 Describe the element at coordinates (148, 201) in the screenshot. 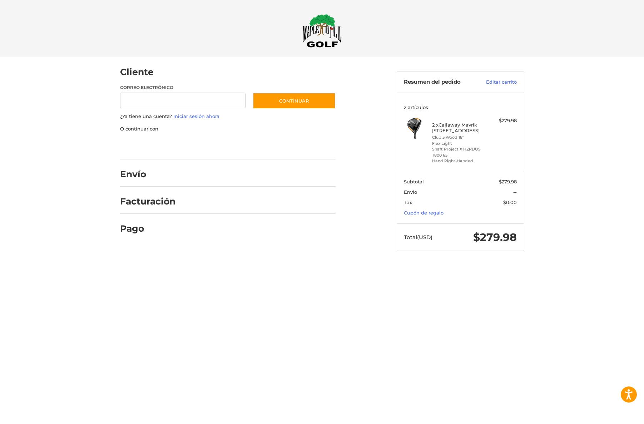

I see `h2: Facturación` at that location.